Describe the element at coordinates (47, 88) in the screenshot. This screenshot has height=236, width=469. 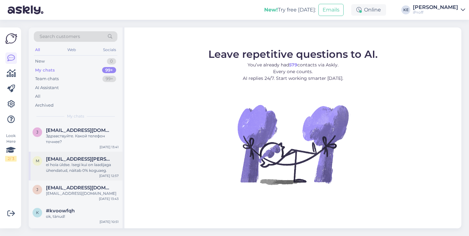
I see `div: AI Assistant` at that location.